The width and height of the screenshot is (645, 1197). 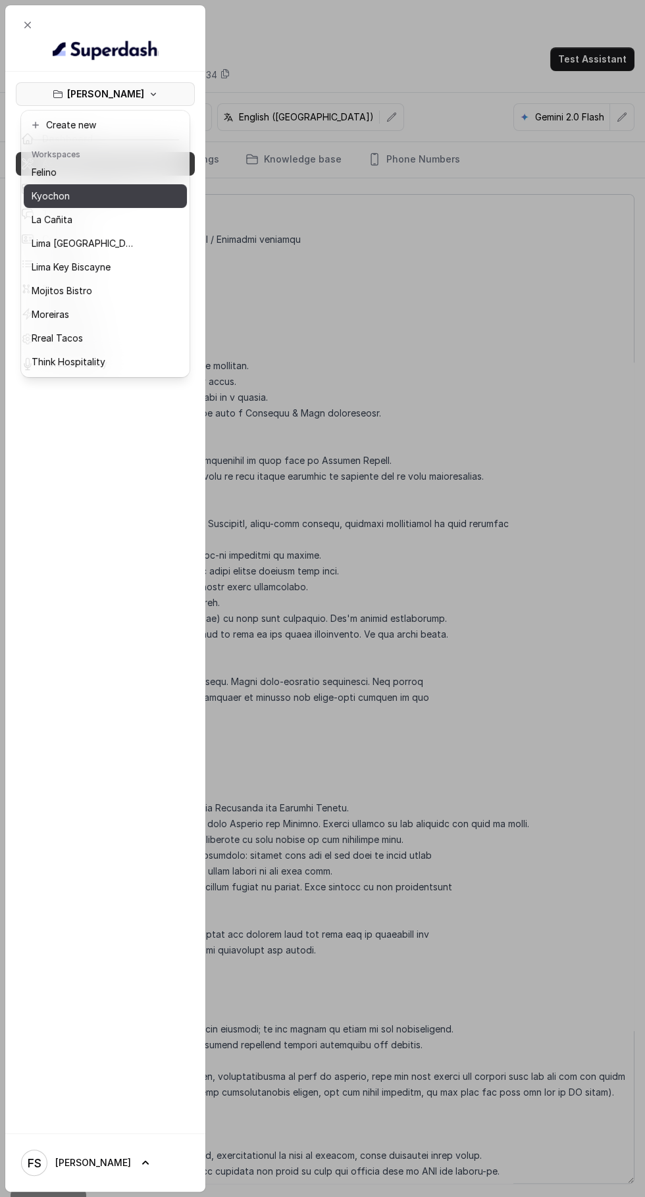 What do you see at coordinates (293, 160) in the screenshot?
I see `a: Knowledge base` at bounding box center [293, 160].